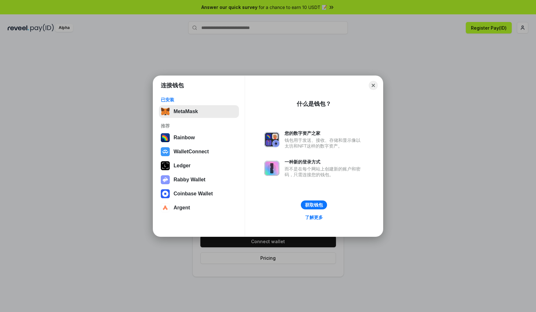 This screenshot has width=536, height=312. Describe the element at coordinates (324, 162) in the screenshot. I see `div: 一种新的登录方式` at that location.